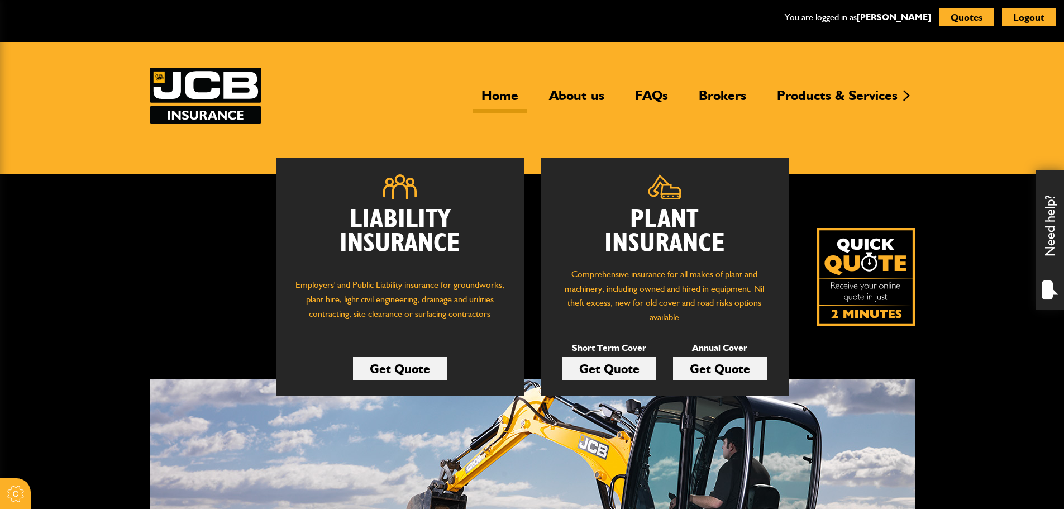  Describe the element at coordinates (206, 96) in the screenshot. I see `a: JCB Insurance Services` at that location.